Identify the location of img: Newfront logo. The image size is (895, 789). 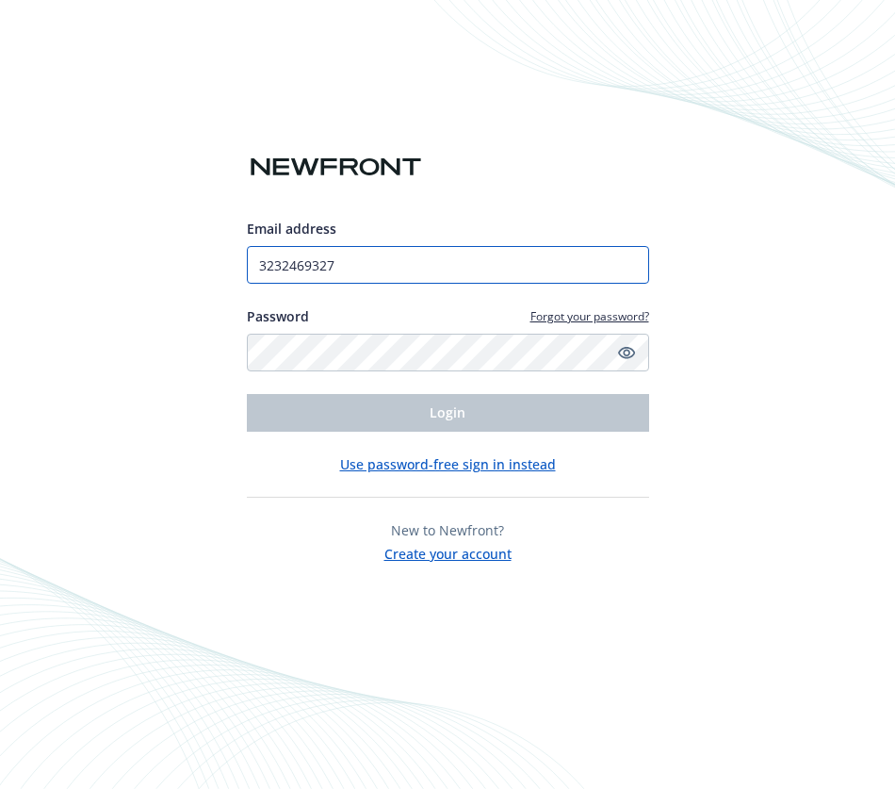
(336, 167).